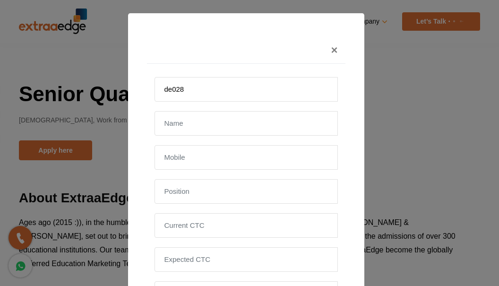  I want to click on input: Mobile, so click(246, 157).